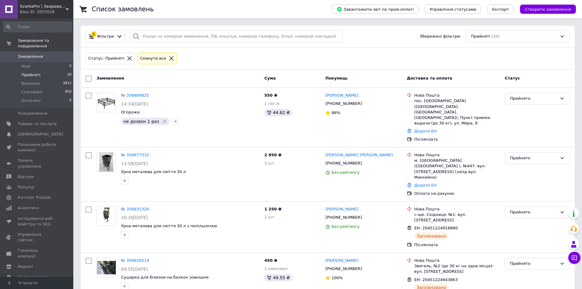 The width and height of the screenshot is (582, 289). Describe the element at coordinates (440, 36) in the screenshot. I see `span: Збережені фільтри:` at that location.